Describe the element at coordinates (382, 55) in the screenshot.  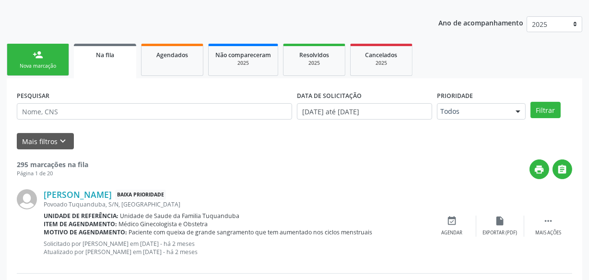
I see `span: Cancelados` at that location.